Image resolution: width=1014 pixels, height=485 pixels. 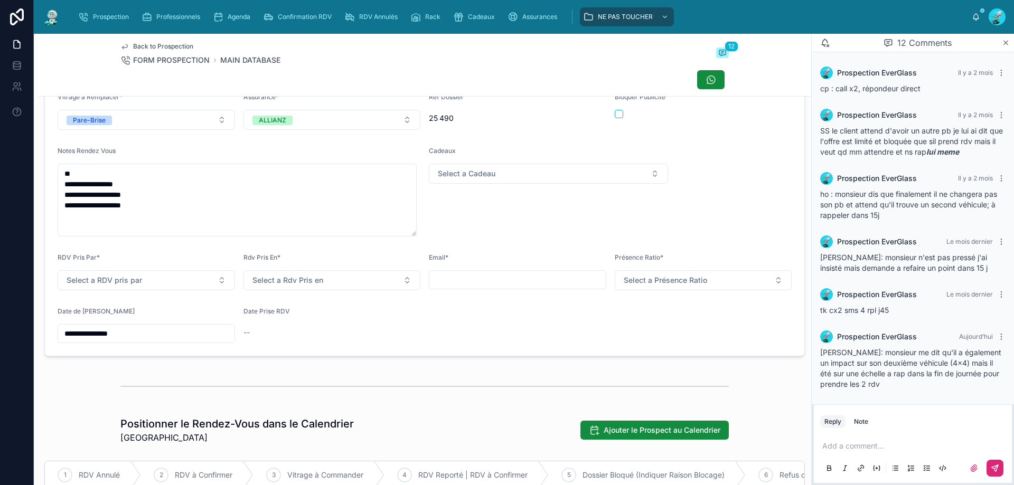 What do you see at coordinates (171, 60) in the screenshot?
I see `span: FORM PROSPECTION` at bounding box center [171, 60].